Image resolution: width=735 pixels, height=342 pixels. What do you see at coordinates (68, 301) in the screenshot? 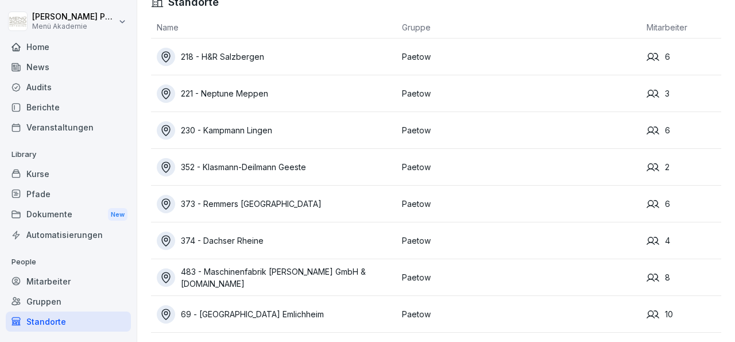
I see `div: Gruppen` at bounding box center [68, 301].